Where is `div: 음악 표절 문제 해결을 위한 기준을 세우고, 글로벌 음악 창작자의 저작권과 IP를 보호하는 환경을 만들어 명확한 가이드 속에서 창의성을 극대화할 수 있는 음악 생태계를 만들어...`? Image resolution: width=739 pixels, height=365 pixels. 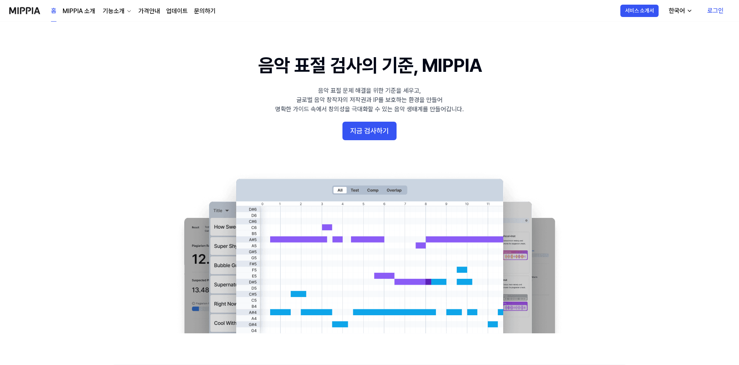 div: 음악 표절 문제 해결을 위한 기준을 세우고, 글로벌 음악 창작자의 저작권과 IP를 보호하는 환경을 만들어 명확한 가이드 속에서 창의성을 극대화할 수 있는 음악 생태계를 만들어... is located at coordinates (369, 100).